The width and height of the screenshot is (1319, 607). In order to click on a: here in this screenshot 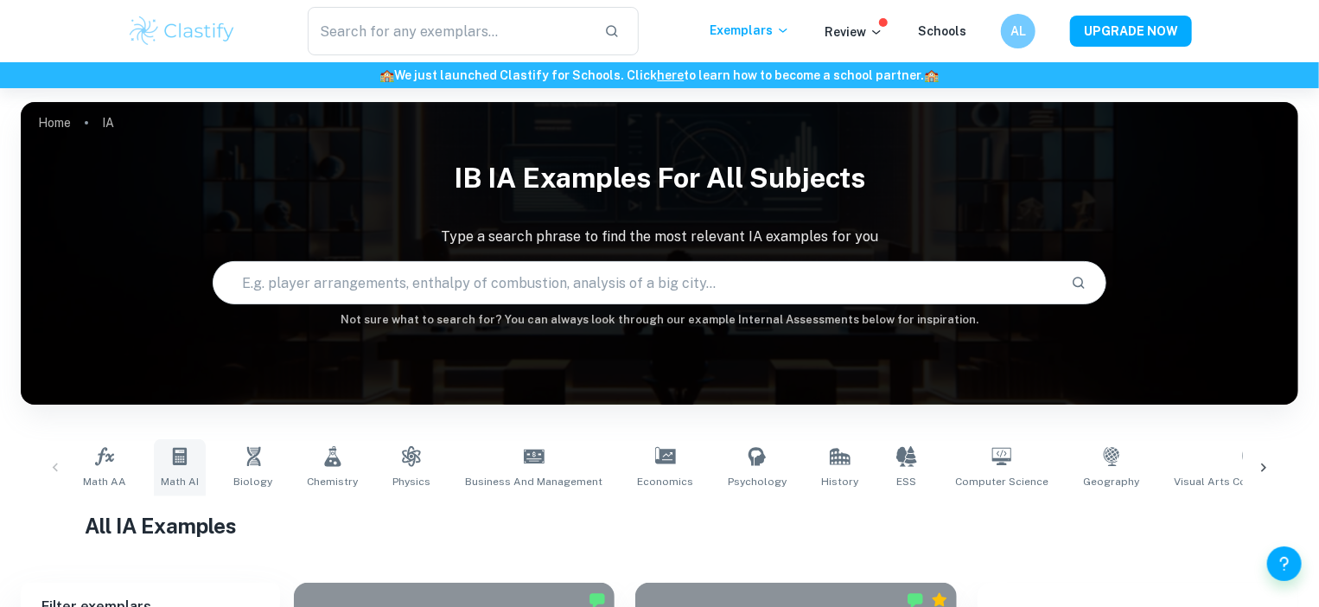, I will do `click(671, 75)`.